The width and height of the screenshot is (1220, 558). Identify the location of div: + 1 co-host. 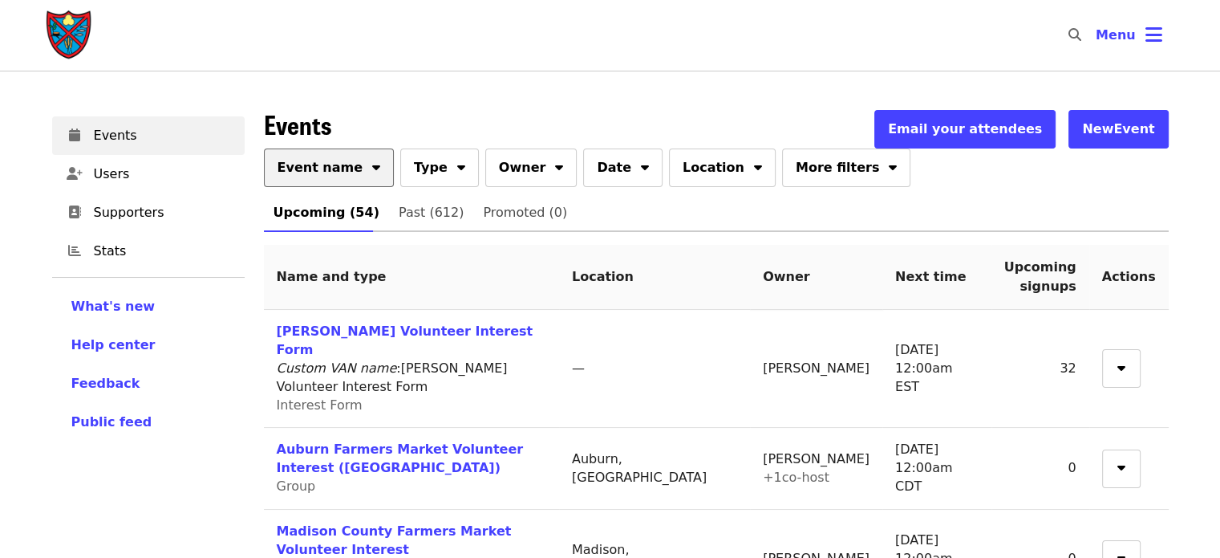
(816, 477).